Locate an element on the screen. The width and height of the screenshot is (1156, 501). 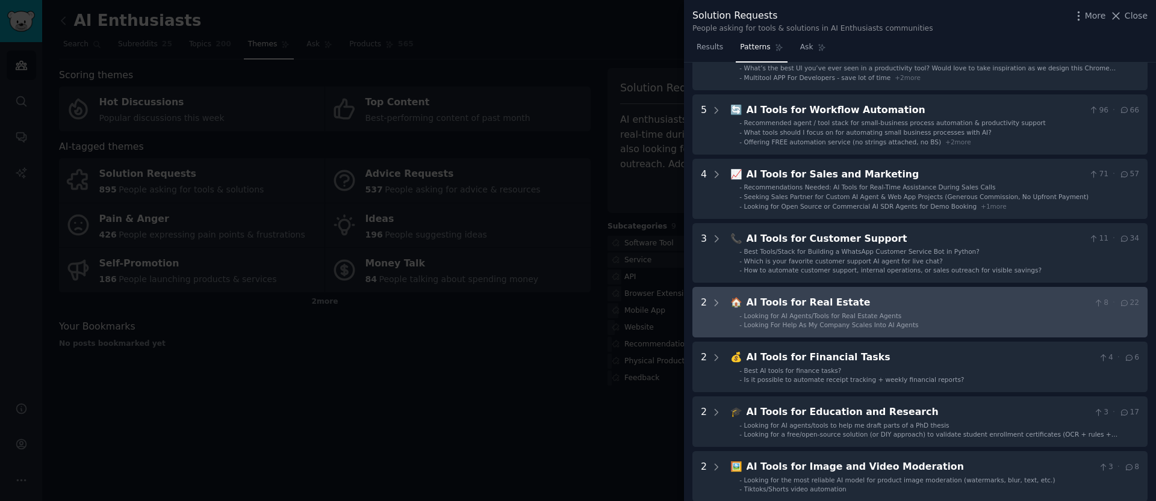
div: 3 is located at coordinates (704, 253).